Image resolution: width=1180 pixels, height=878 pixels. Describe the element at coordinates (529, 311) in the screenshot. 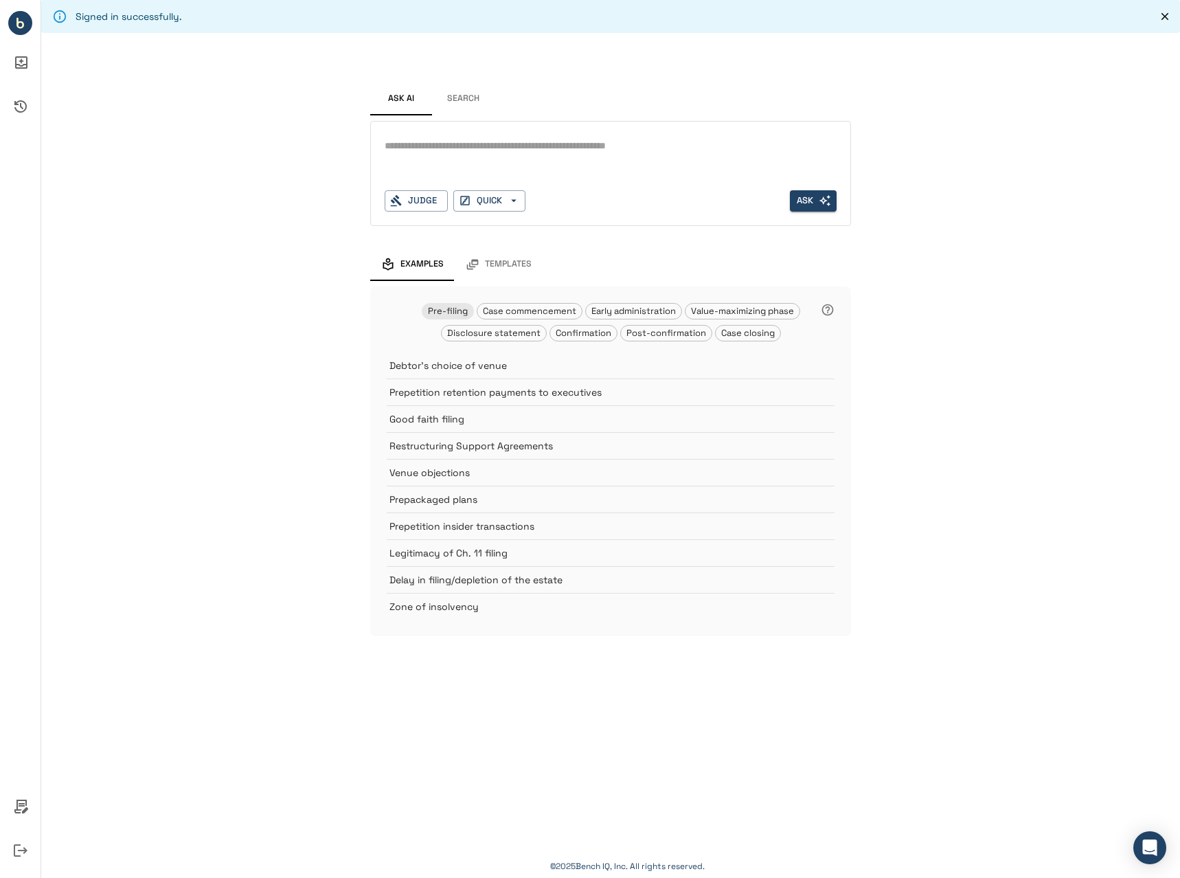

I see `div: Case commencement` at that location.